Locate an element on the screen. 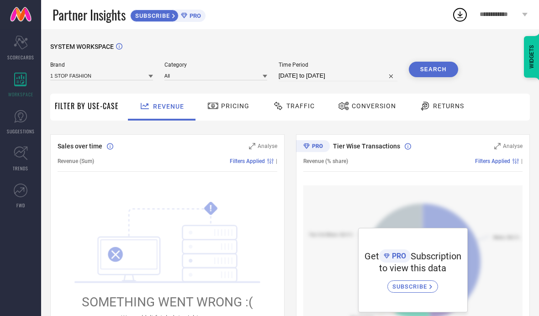 The height and width of the screenshot is (316, 539). span: Revenue (% share) is located at coordinates (326, 161).